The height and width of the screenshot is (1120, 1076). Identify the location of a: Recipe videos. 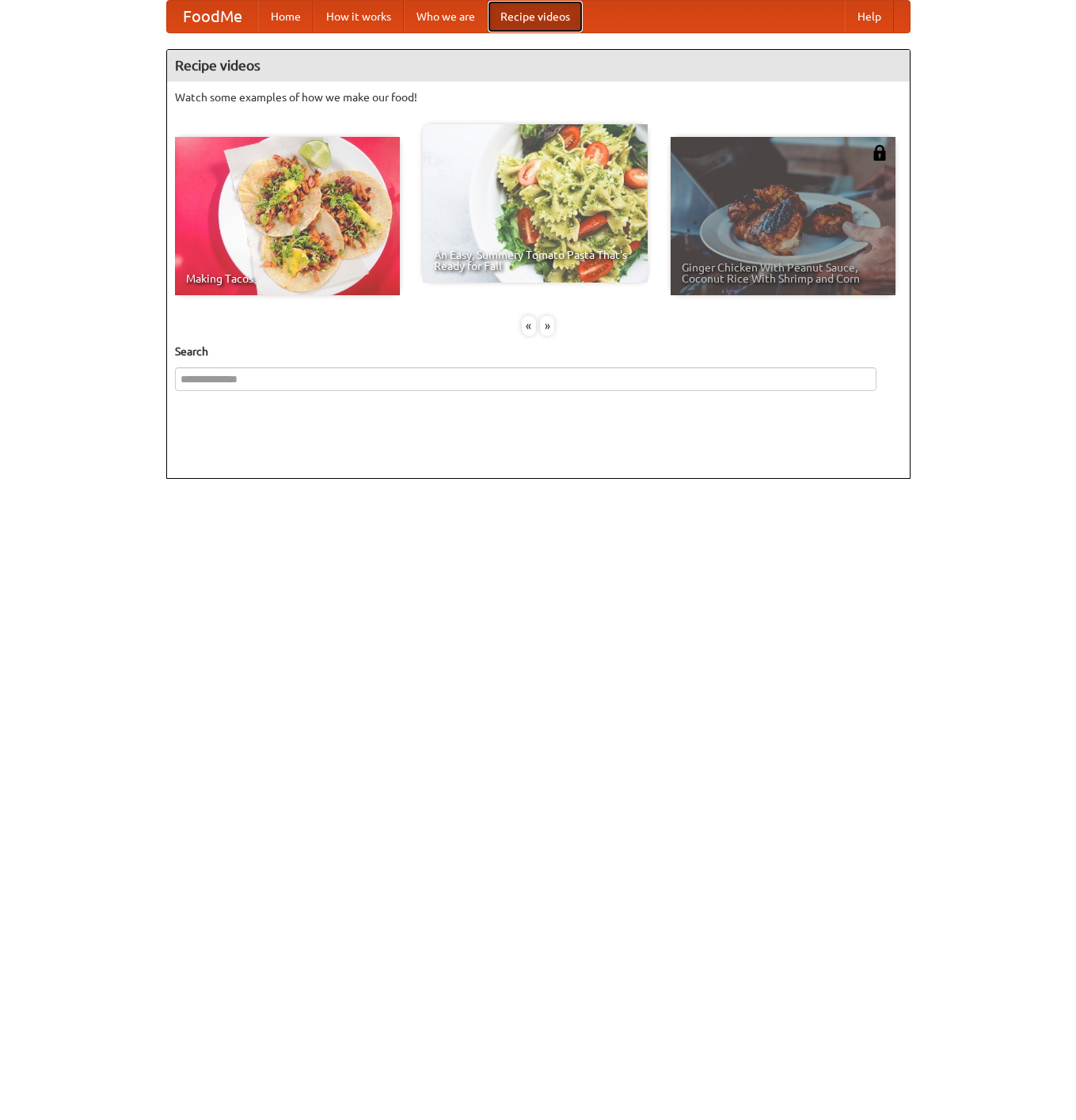
(535, 16).